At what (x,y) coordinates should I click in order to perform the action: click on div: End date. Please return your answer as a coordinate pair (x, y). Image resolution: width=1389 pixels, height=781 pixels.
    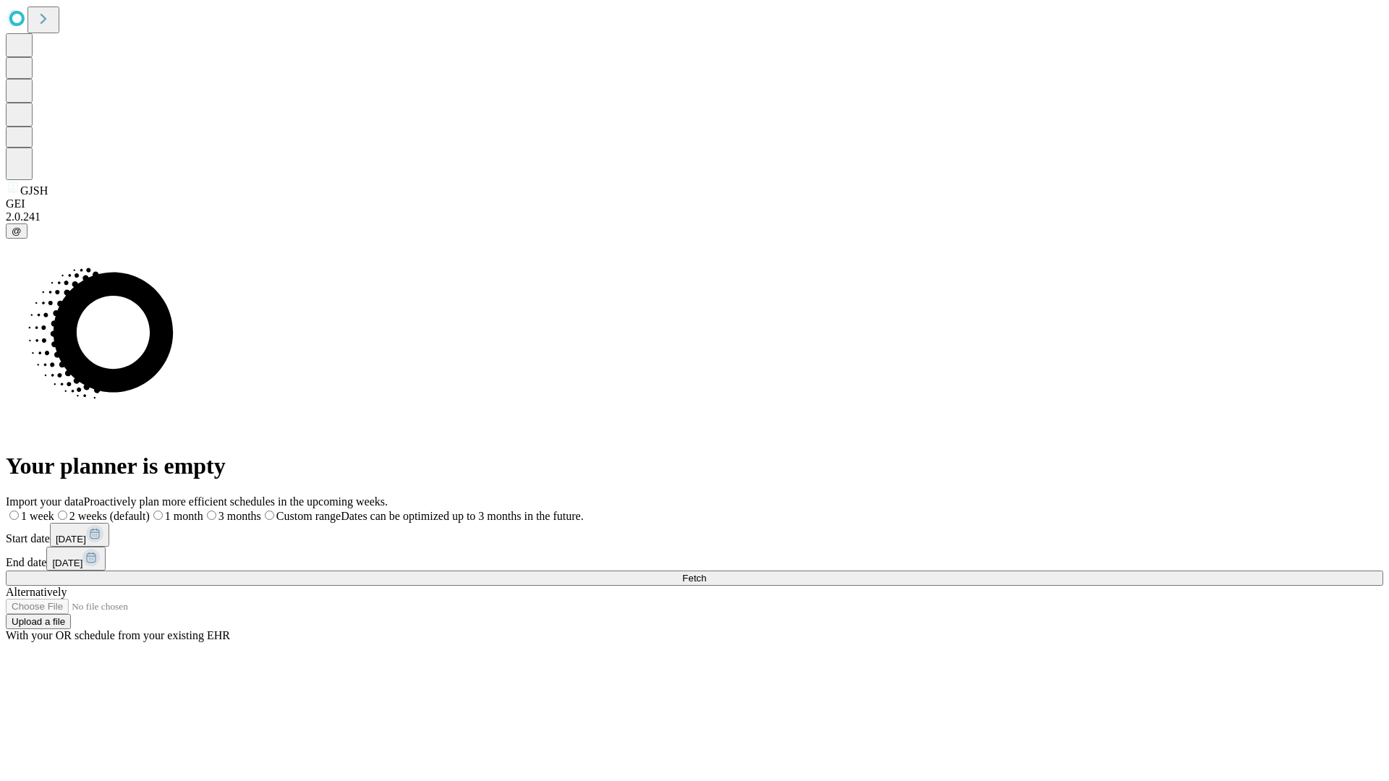
    Looking at the image, I should click on (694, 558).